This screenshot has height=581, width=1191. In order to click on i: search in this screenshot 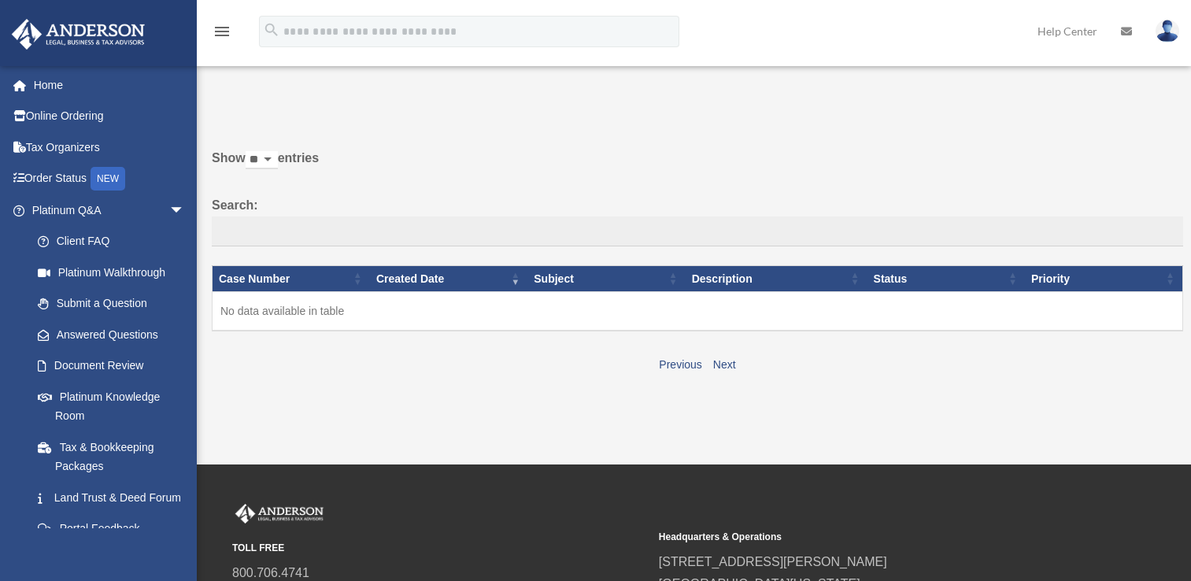, I will do `click(272, 30)`.